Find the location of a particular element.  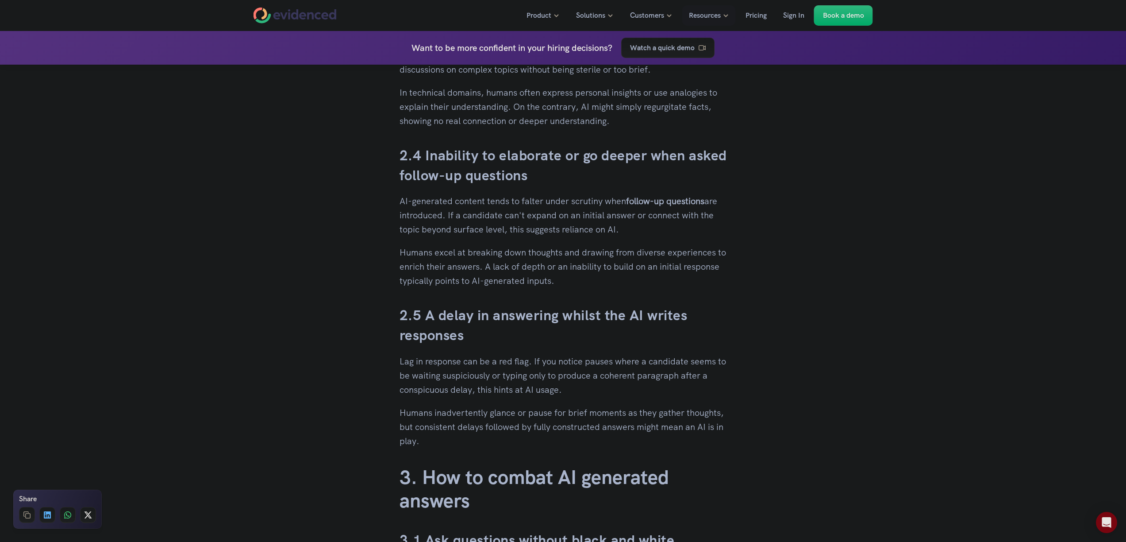

a: 2.4 Inability to elaborate or go deeper when asked follow-up questions is located at coordinates (565, 165).